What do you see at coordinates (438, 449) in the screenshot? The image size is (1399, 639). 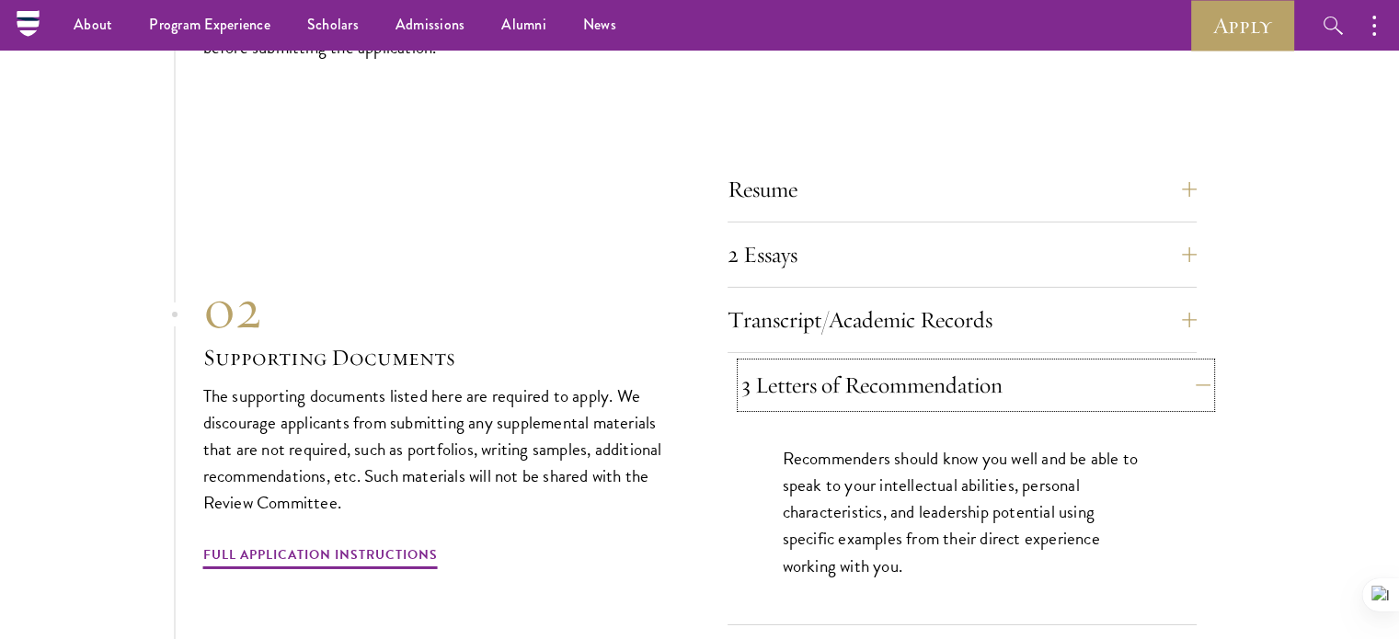 I see `p: The supporting documents listed here are required to apply. We discourage applicants from submitt...` at bounding box center [438, 449].